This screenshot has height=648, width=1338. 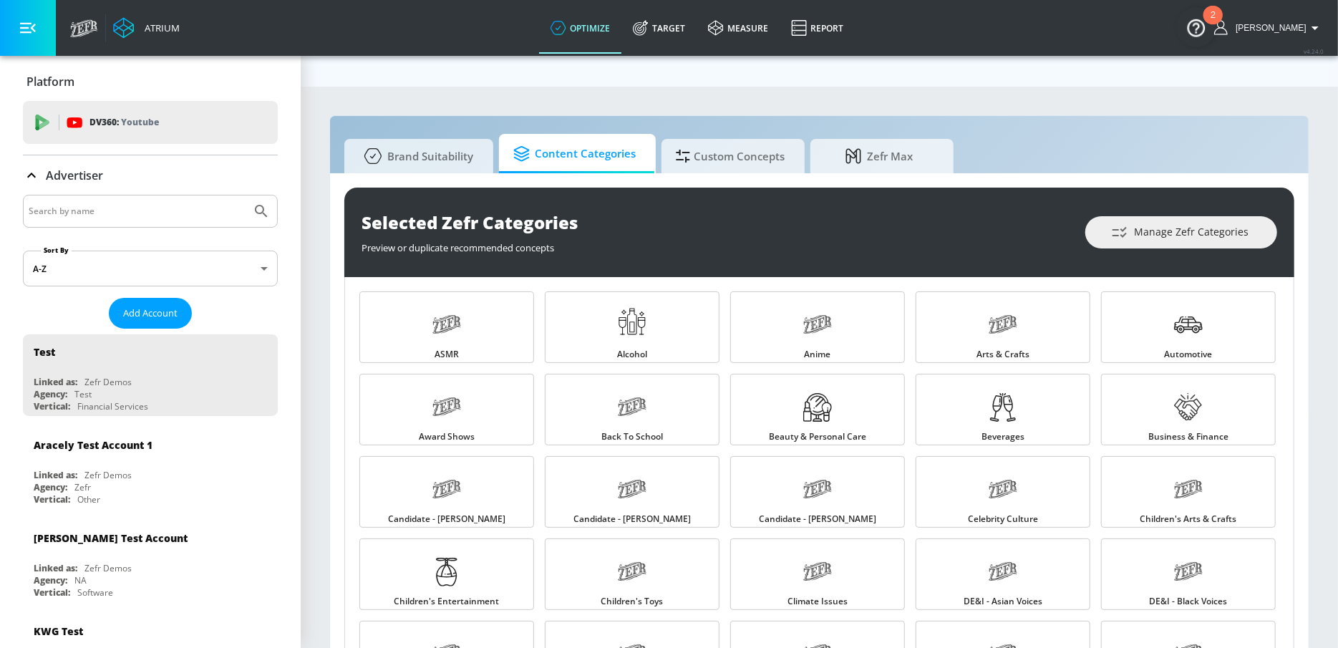 I want to click on span: Alcohol, so click(x=632, y=354).